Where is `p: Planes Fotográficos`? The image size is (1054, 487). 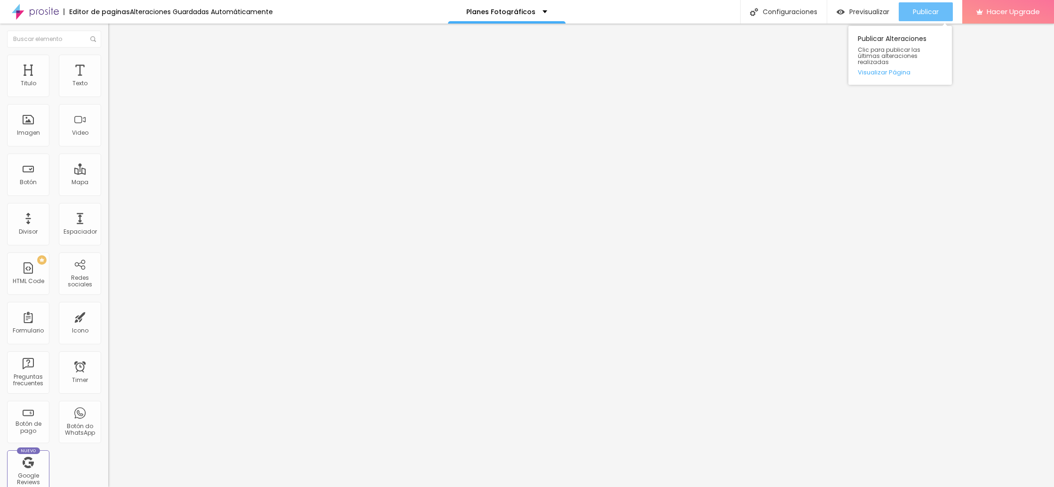 p: Planes Fotográficos is located at coordinates (501, 12).